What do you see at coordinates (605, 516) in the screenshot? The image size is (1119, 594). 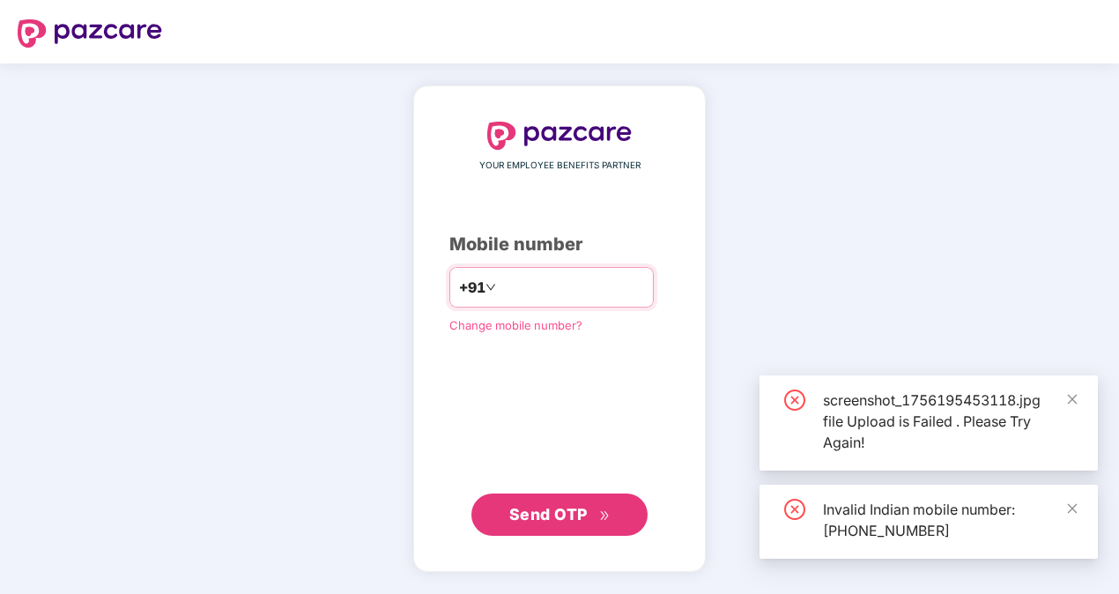 I see `span: double-right` at bounding box center [605, 516].